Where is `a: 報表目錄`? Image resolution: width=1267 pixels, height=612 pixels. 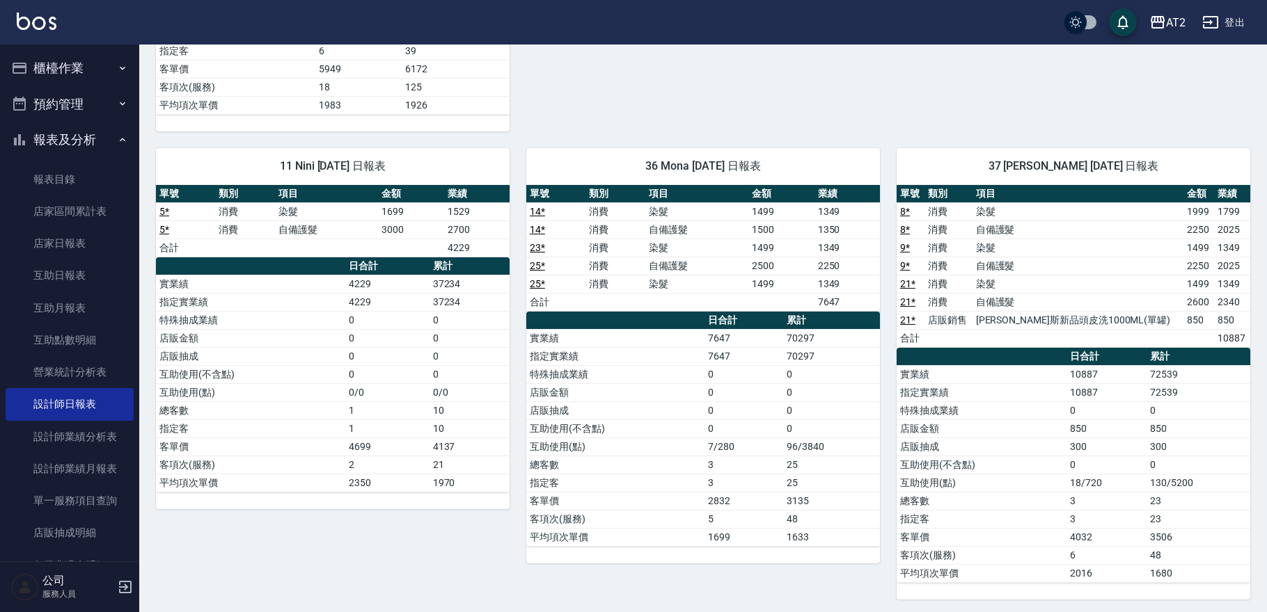
a: 報表目錄 is located at coordinates (70, 180).